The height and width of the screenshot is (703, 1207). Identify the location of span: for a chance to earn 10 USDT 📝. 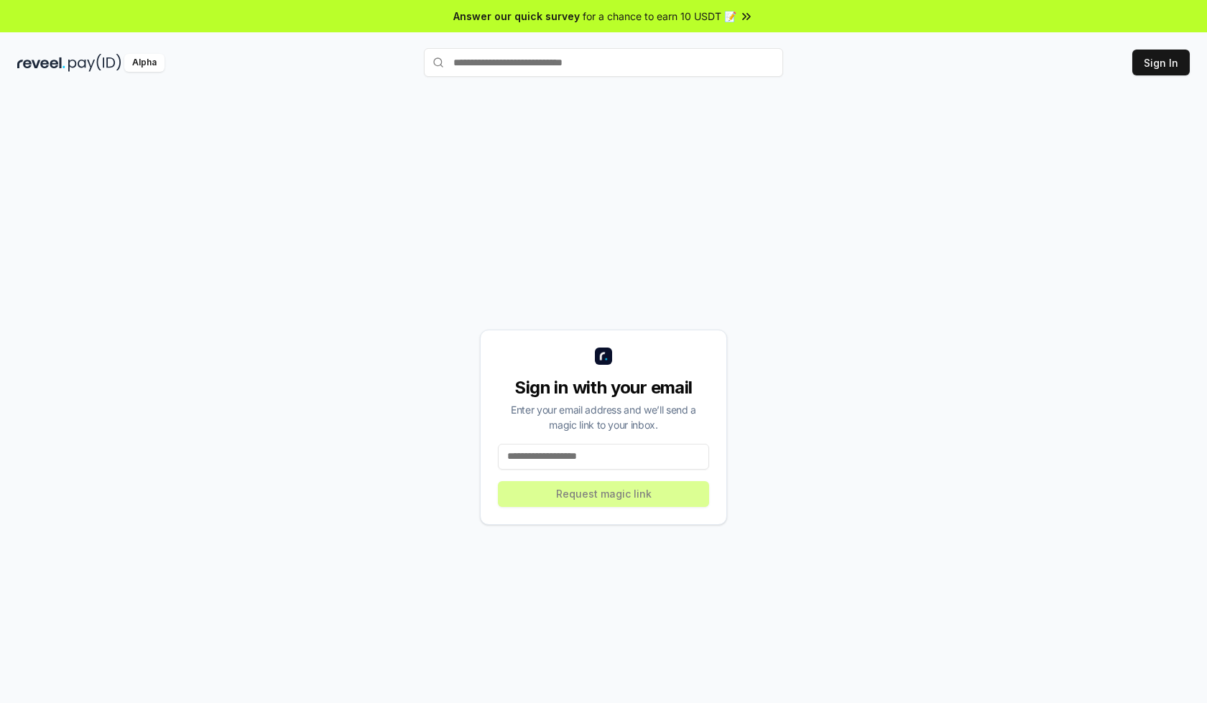
(660, 16).